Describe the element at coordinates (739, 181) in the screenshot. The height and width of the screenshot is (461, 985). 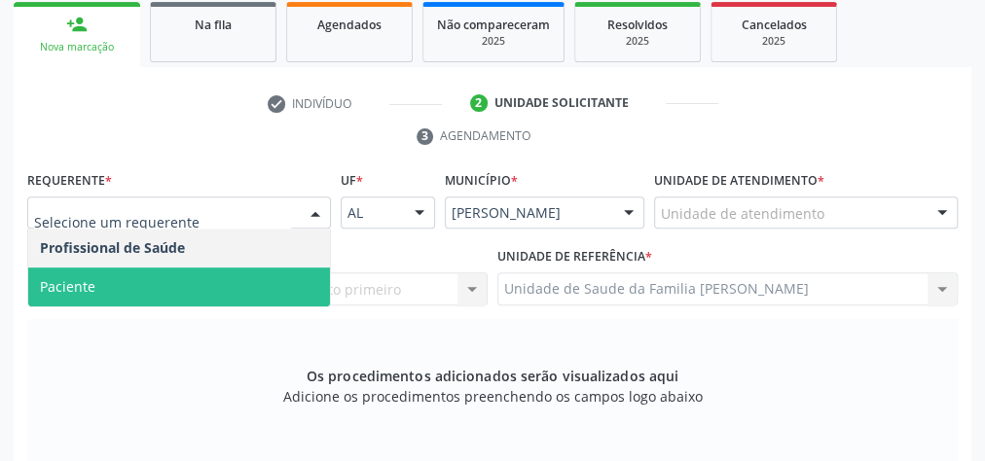
I see `label: Unidade de atendimento` at that location.